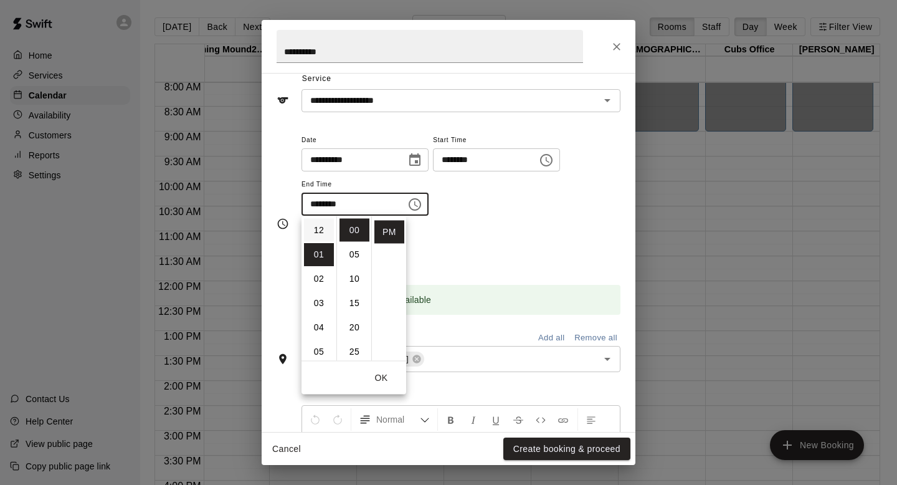 The image size is (897, 485). I want to click on li: 15 minutes, so click(354, 303).